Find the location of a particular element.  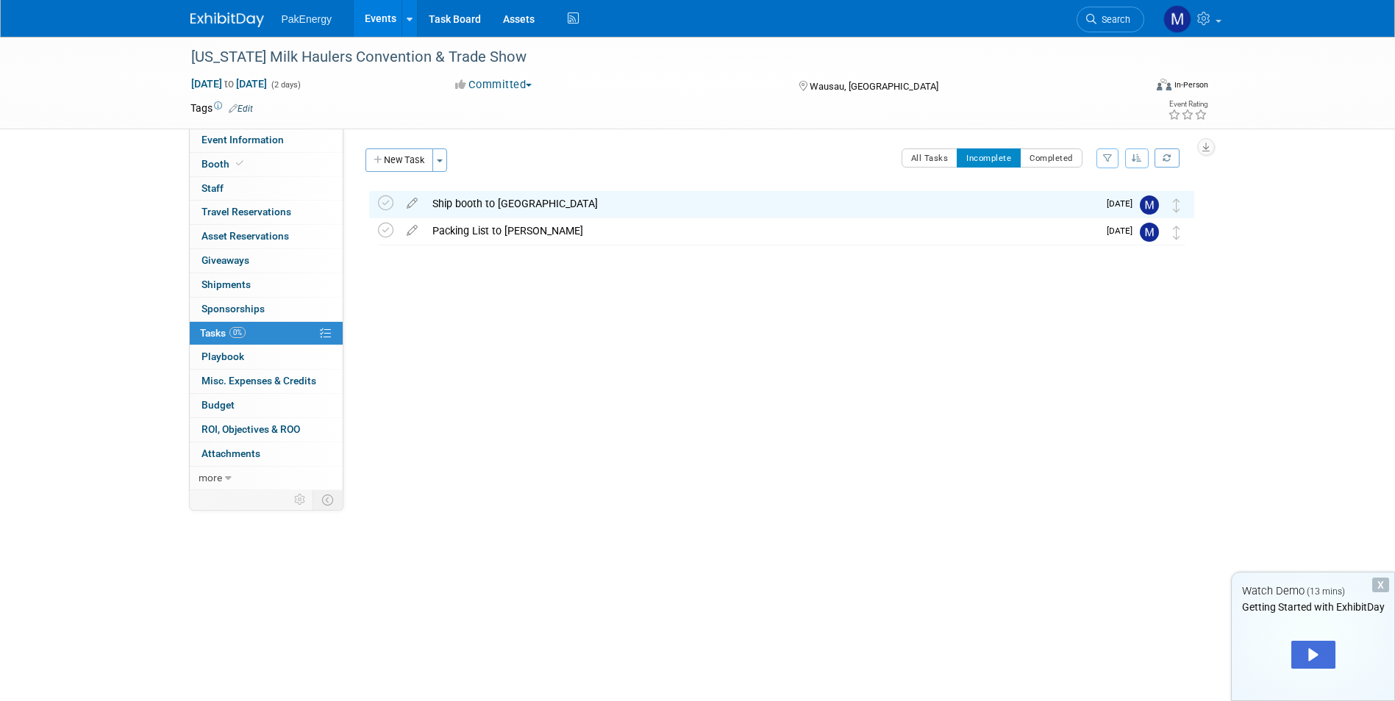

span: Attachments is located at coordinates (231, 454).